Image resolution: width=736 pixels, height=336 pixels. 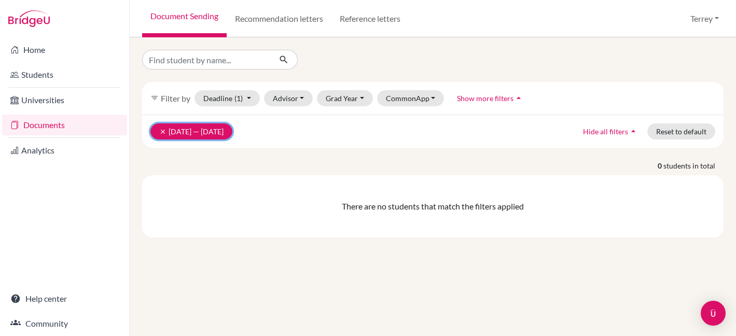 What do you see at coordinates (64, 50) in the screenshot?
I see `a: Home` at bounding box center [64, 50].